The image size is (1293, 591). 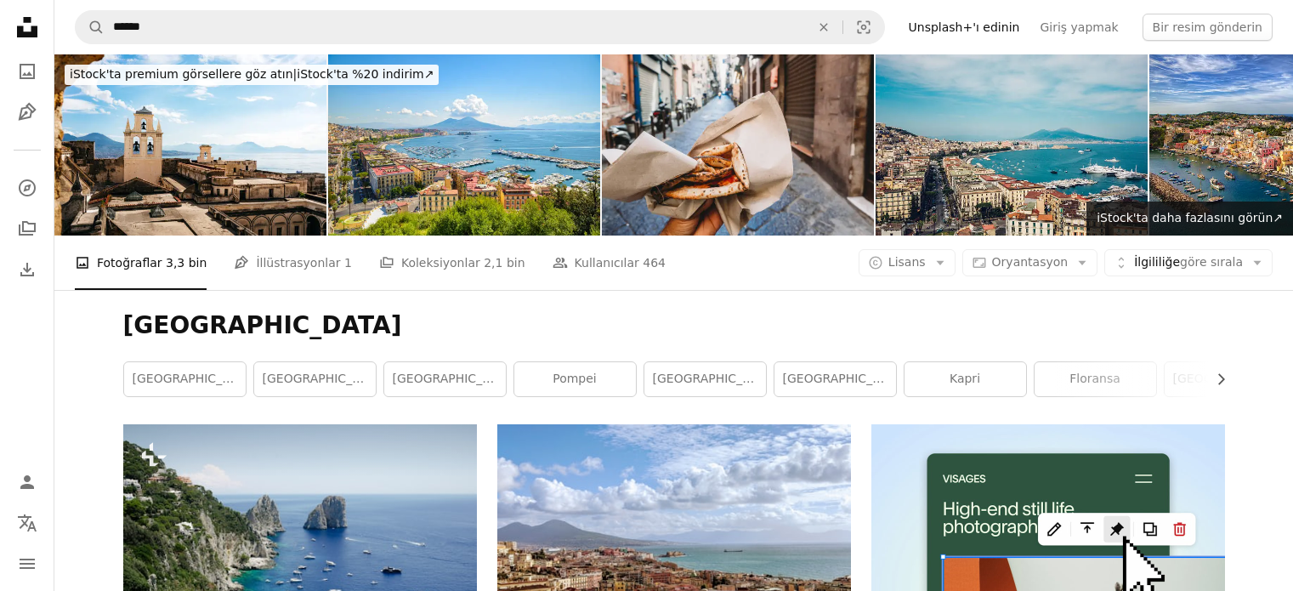 I want to click on button: Temizlemek, so click(x=824, y=27).